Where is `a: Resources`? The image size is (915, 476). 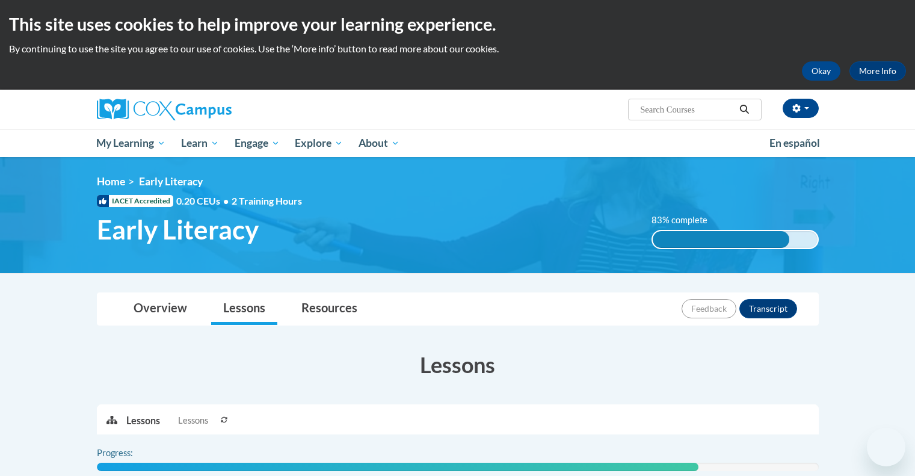 a: Resources is located at coordinates (329, 309).